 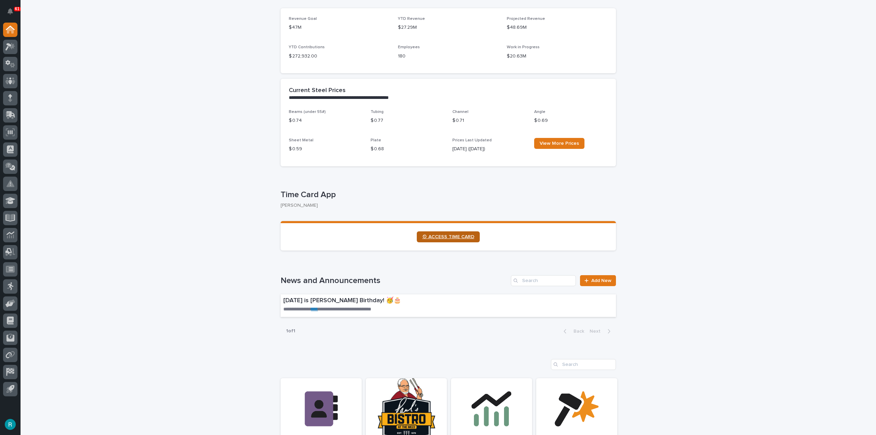 I want to click on p: $ 0.68, so click(x=407, y=149).